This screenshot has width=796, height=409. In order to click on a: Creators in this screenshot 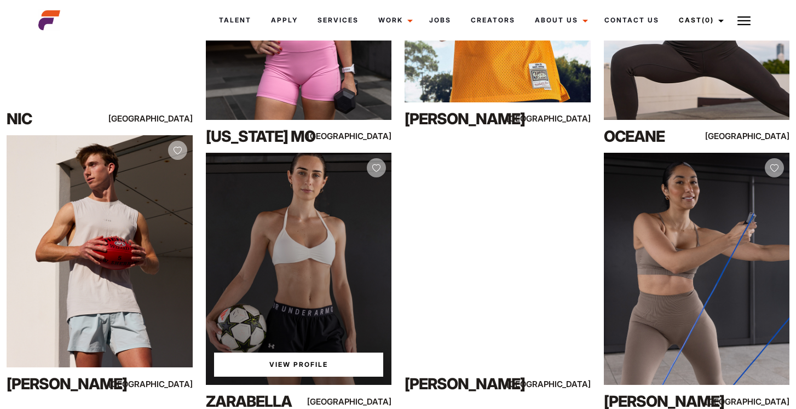, I will do `click(493, 20)`.